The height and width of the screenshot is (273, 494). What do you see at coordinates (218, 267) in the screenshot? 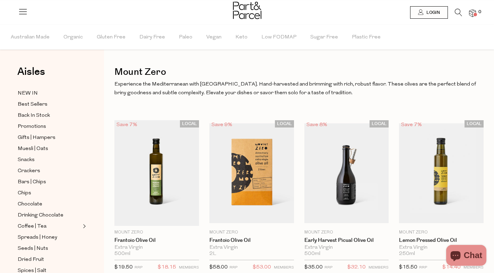
I see `span: $58.00` at bounding box center [218, 267].